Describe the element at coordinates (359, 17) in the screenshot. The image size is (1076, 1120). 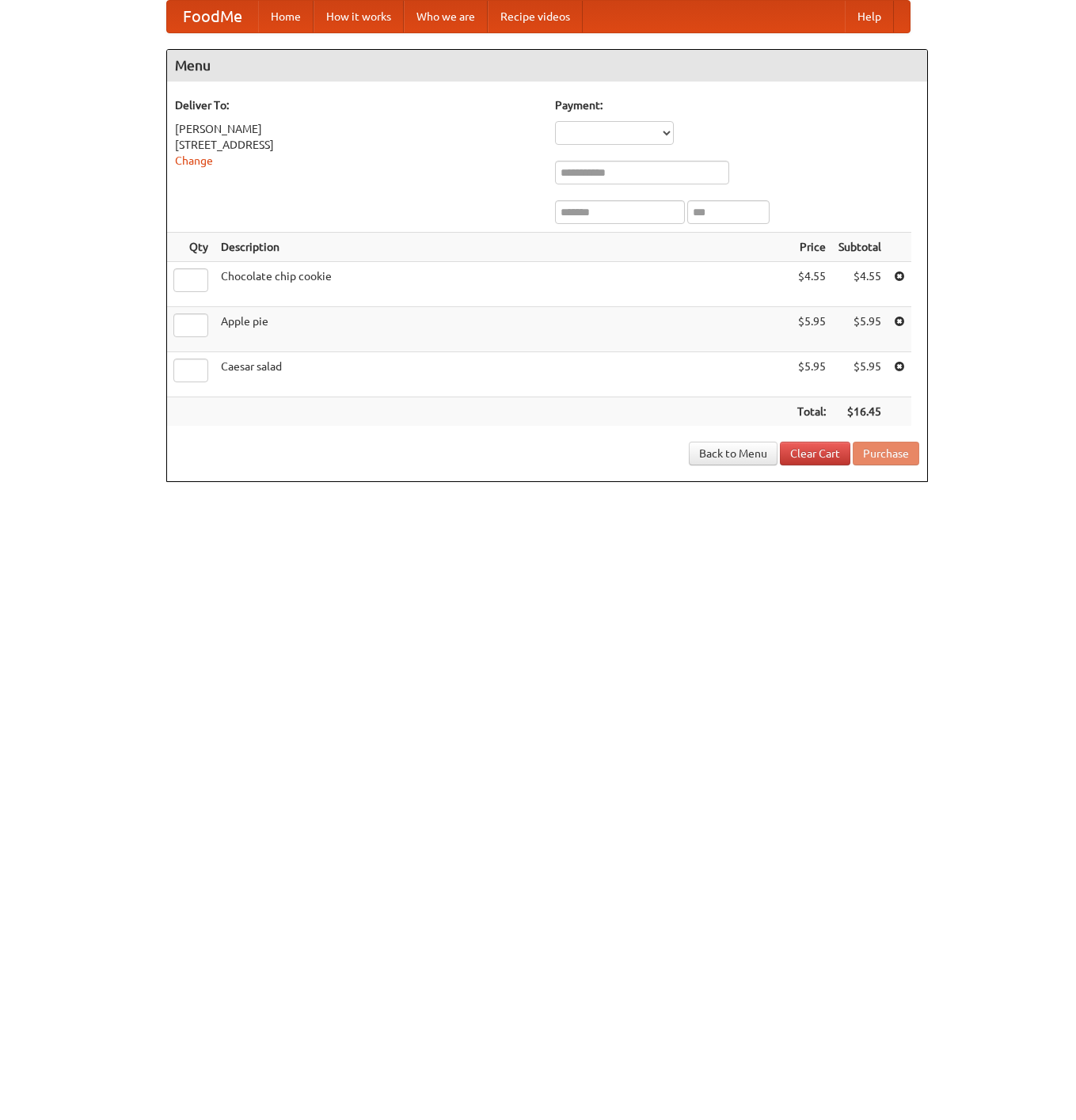
I see `a: How it works` at that location.